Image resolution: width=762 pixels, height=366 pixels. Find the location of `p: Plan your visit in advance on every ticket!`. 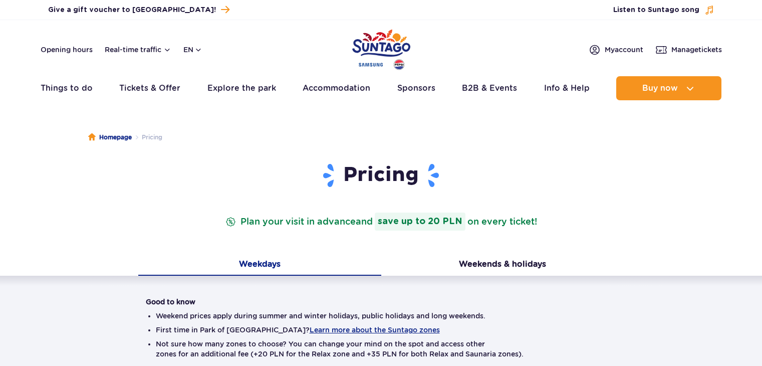

p: Plan your visit in advance on every ticket! is located at coordinates (381, 221).